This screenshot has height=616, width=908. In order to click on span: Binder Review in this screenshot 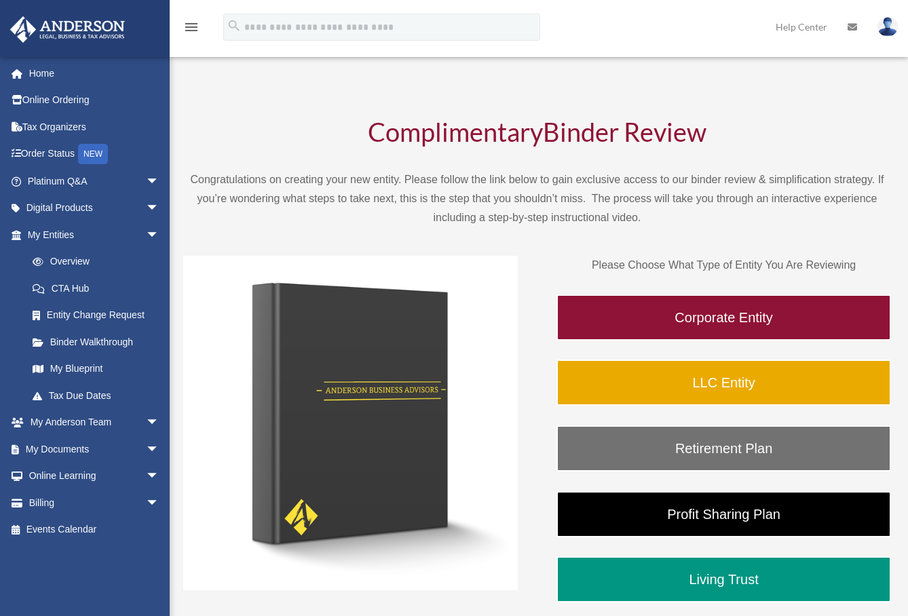, I will do `click(624, 132)`.